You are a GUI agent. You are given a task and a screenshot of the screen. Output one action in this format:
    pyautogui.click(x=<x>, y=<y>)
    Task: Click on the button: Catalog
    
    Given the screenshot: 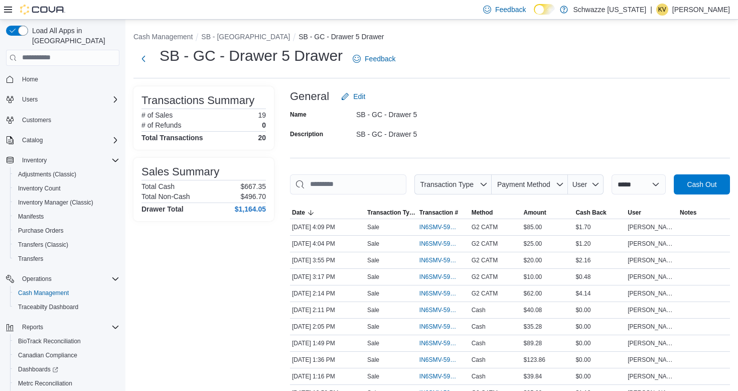 What is the action you would take?
    pyautogui.click(x=32, y=140)
    